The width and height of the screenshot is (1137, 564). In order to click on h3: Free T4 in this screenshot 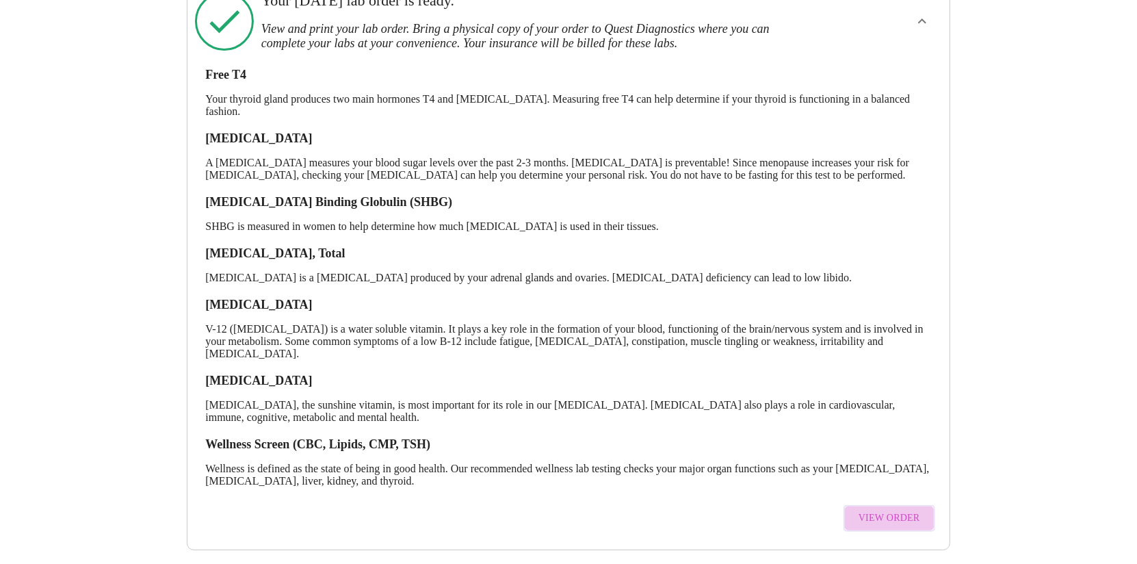, I will do `click(568, 75)`.